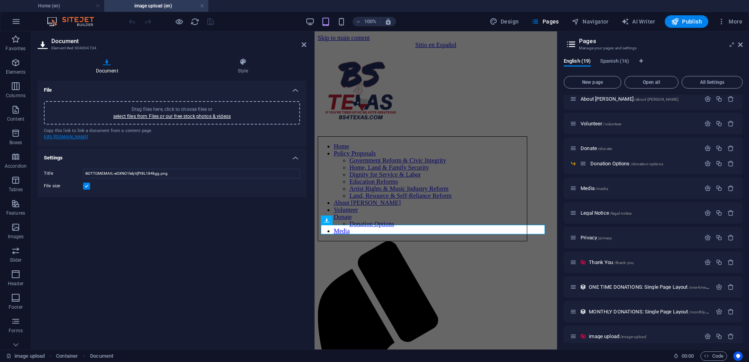 This screenshot has width=749, height=362. What do you see at coordinates (171, 48) in the screenshot?
I see `h3: Element #ed-904004734` at bounding box center [171, 48].